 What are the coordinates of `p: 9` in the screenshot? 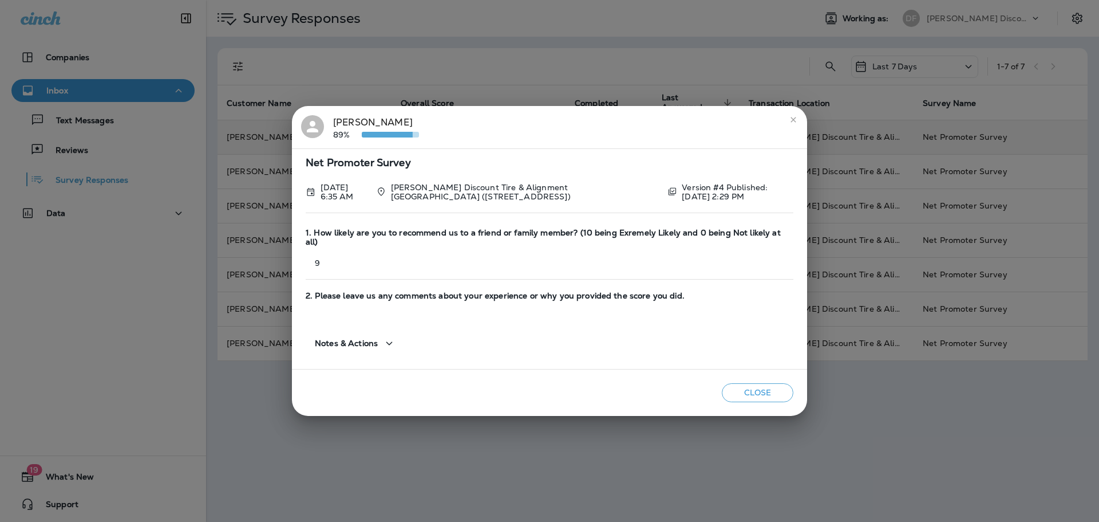 It's located at (550, 263).